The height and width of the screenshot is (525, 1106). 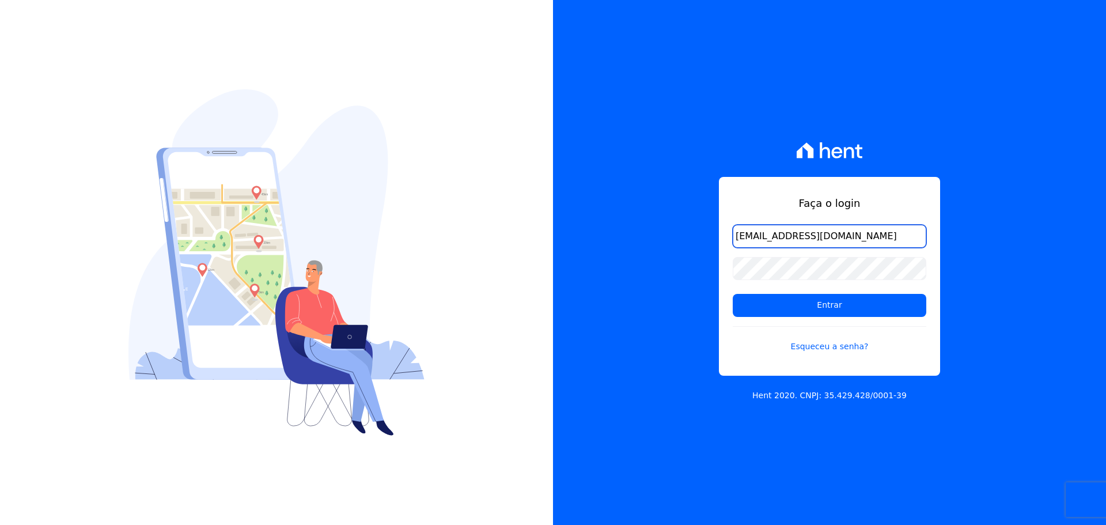 What do you see at coordinates (829, 203) in the screenshot?
I see `h1: Faça o login` at bounding box center [829, 203].